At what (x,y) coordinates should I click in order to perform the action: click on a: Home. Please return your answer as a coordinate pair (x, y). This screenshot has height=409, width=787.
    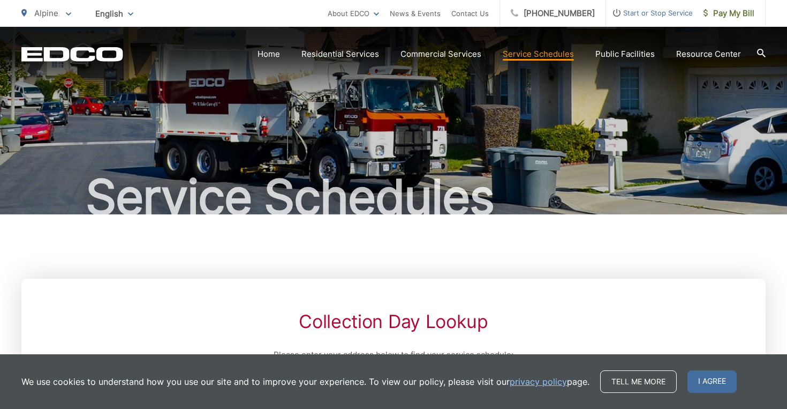
    Looking at the image, I should click on (269, 54).